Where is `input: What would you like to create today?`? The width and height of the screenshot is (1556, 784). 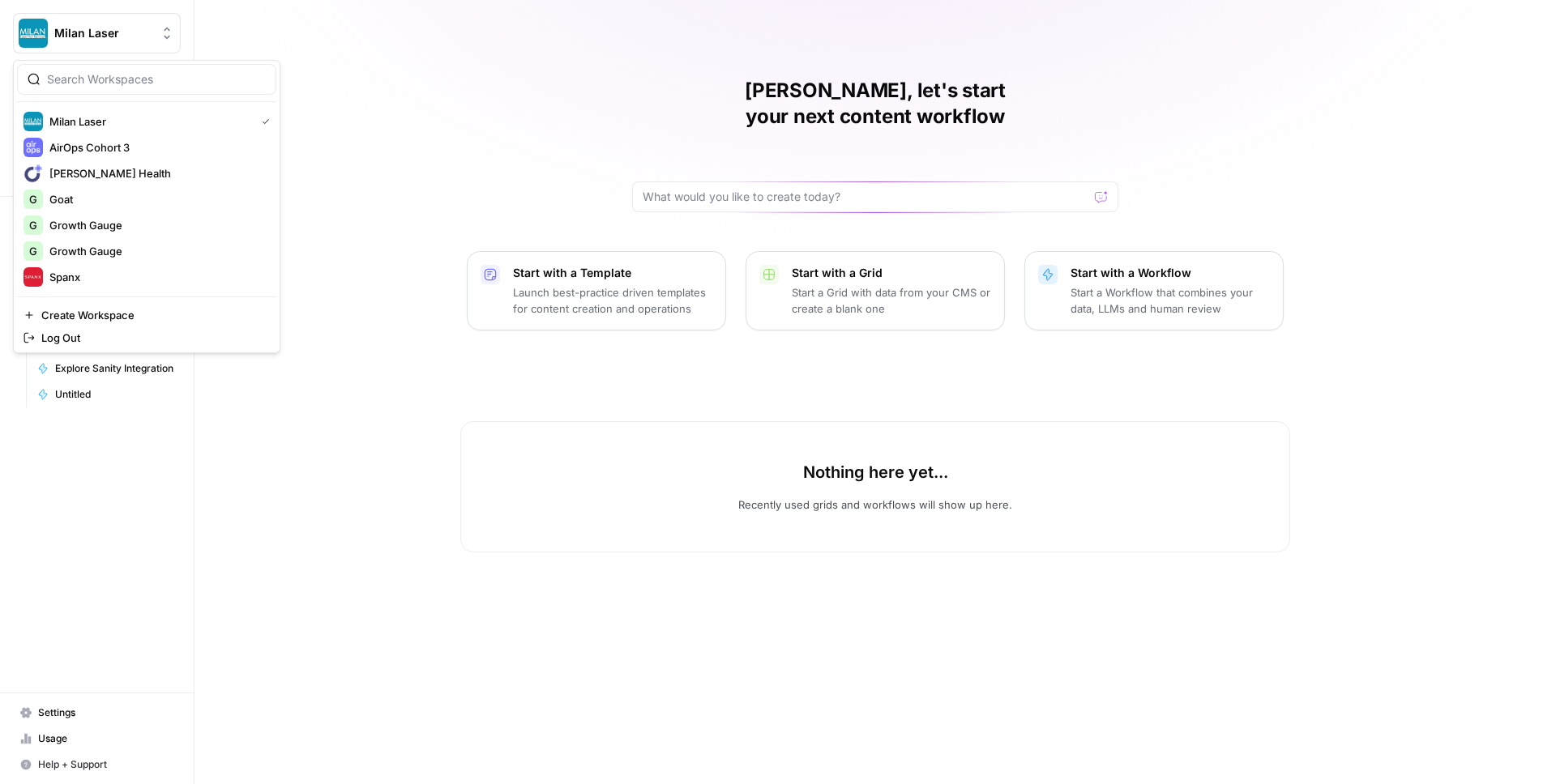
input: What would you like to create today? is located at coordinates (866, 196).